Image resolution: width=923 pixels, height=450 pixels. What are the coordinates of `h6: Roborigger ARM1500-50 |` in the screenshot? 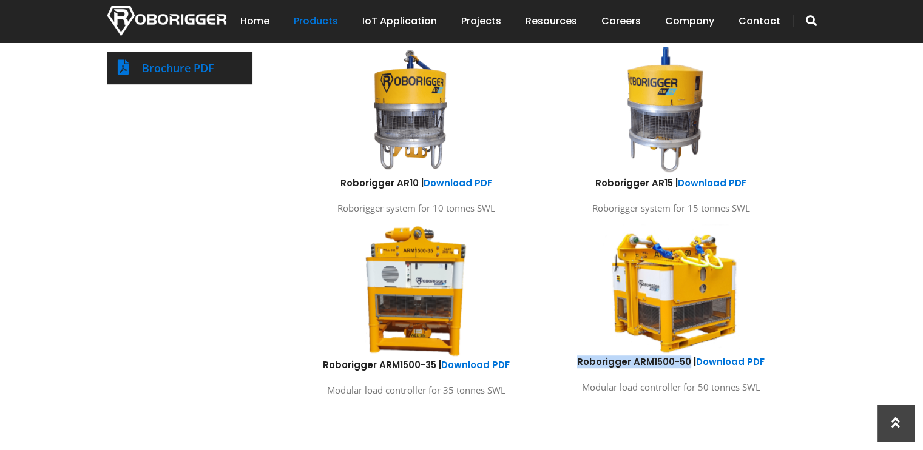 It's located at (671, 362).